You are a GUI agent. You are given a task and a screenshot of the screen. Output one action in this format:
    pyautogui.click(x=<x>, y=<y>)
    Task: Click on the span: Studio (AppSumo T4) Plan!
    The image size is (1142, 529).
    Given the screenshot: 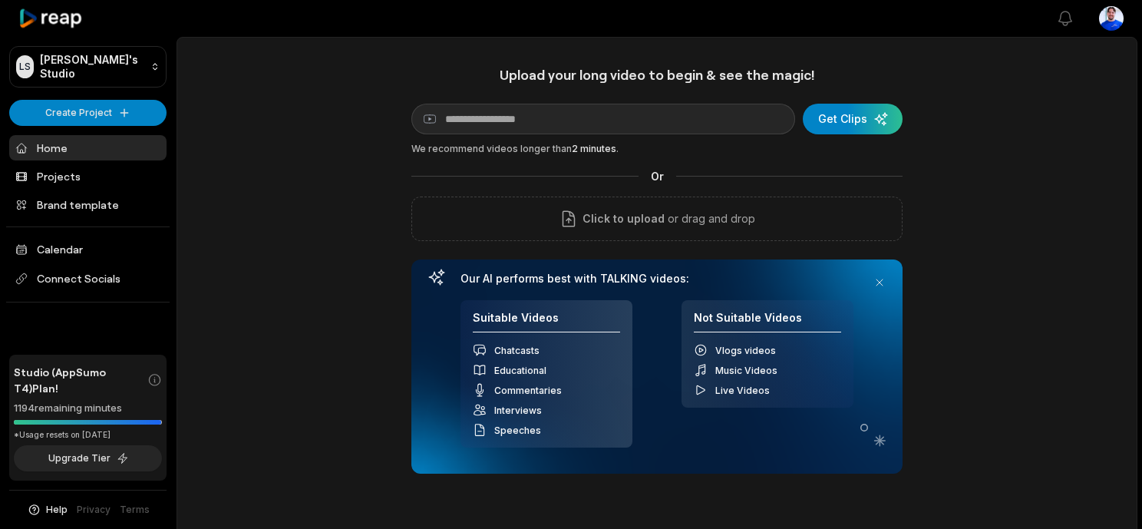 What is the action you would take?
    pyautogui.click(x=81, y=380)
    